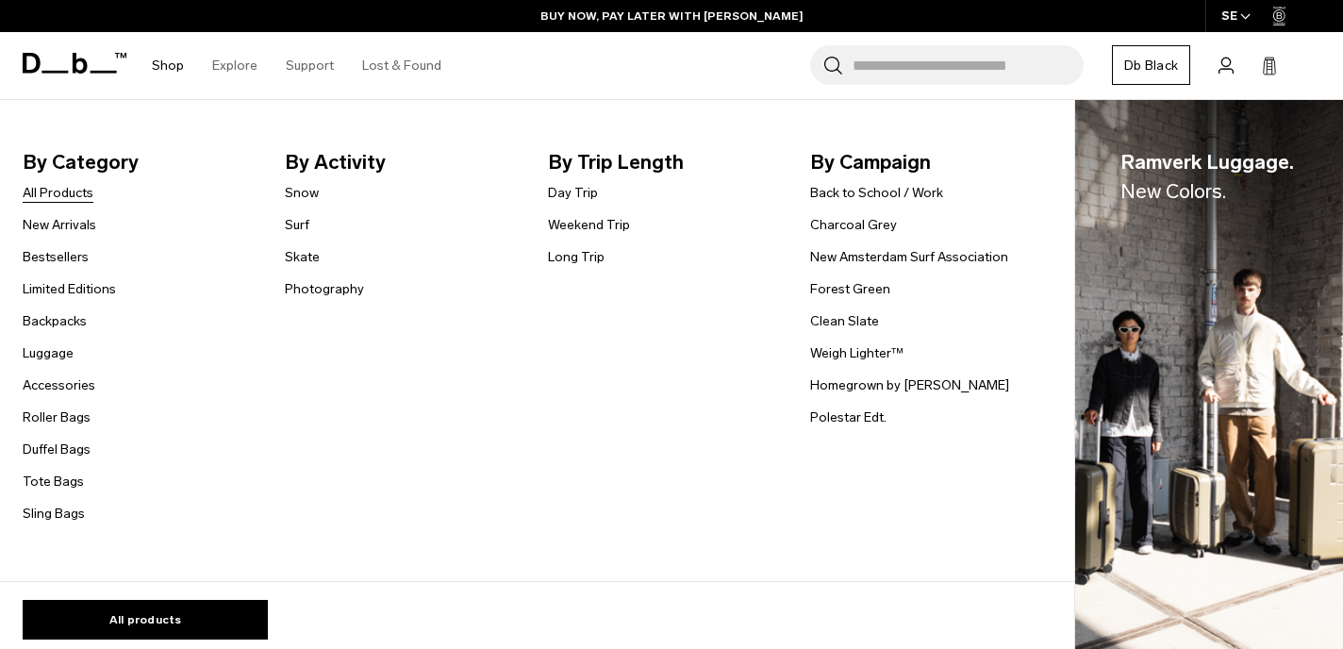 The height and width of the screenshot is (649, 1343). What do you see at coordinates (876, 192) in the screenshot?
I see `a: Back to School / Work` at bounding box center [876, 192].